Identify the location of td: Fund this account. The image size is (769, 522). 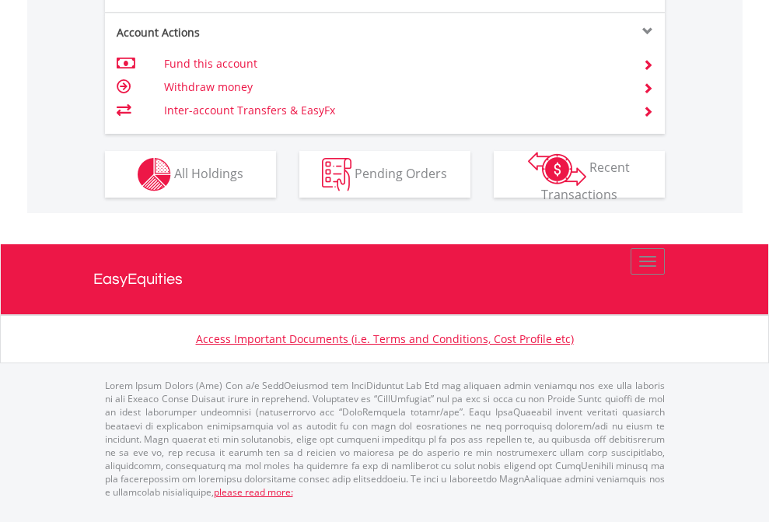
(394, 64).